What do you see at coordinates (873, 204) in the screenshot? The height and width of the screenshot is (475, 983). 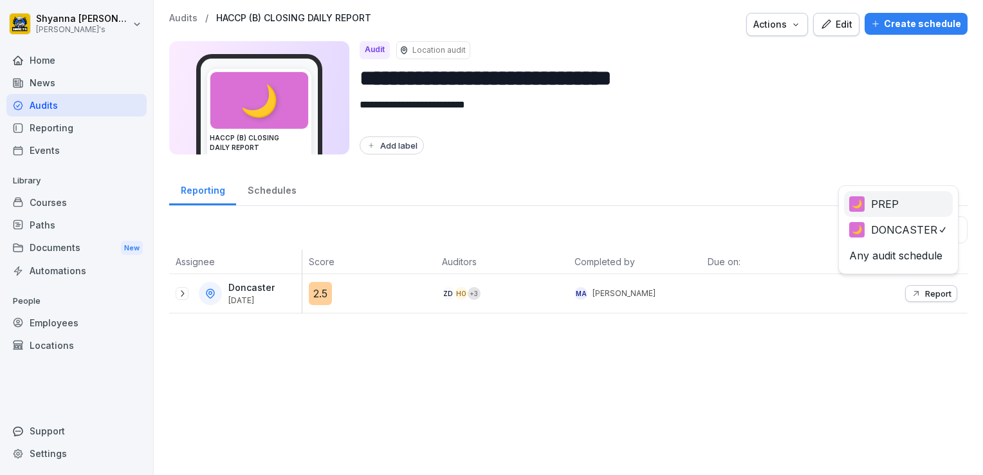 I see `div: PREP` at bounding box center [873, 204].